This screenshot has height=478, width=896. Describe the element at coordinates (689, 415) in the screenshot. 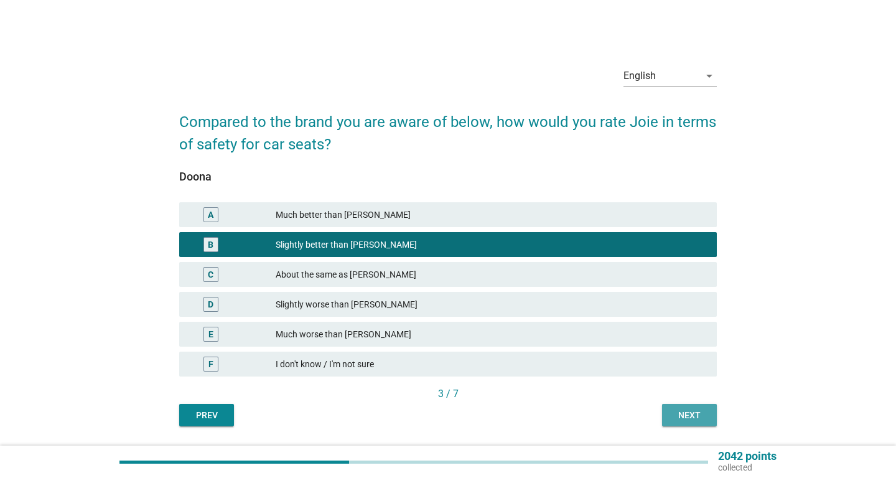

I see `div: Next` at that location.